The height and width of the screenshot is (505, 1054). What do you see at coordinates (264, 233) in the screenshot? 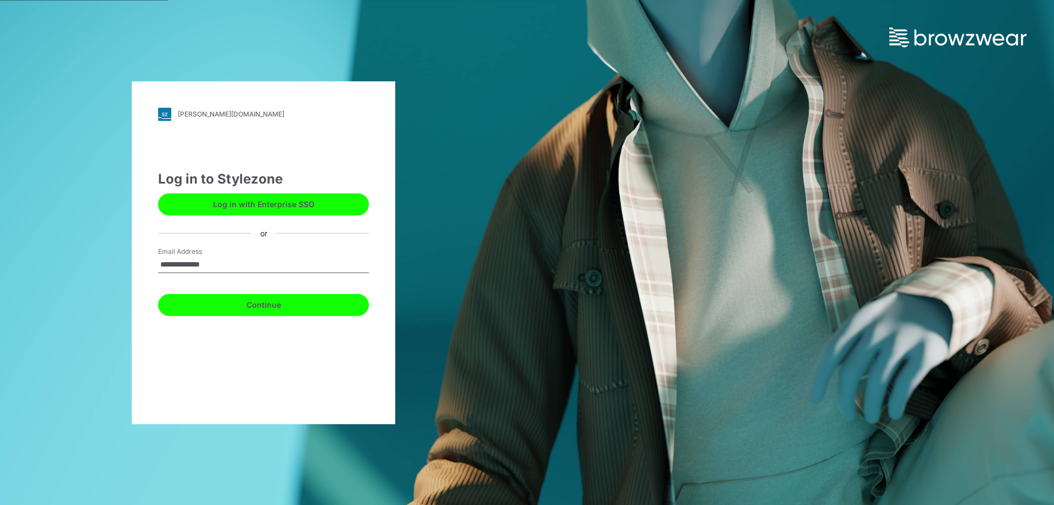
I see `div: or` at bounding box center [264, 233].